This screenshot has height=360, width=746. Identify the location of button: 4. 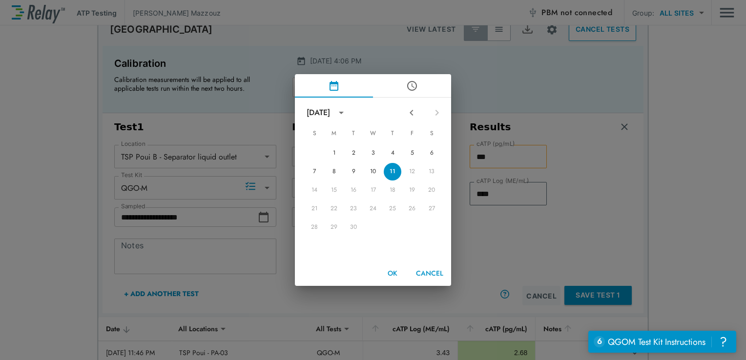
(392, 153).